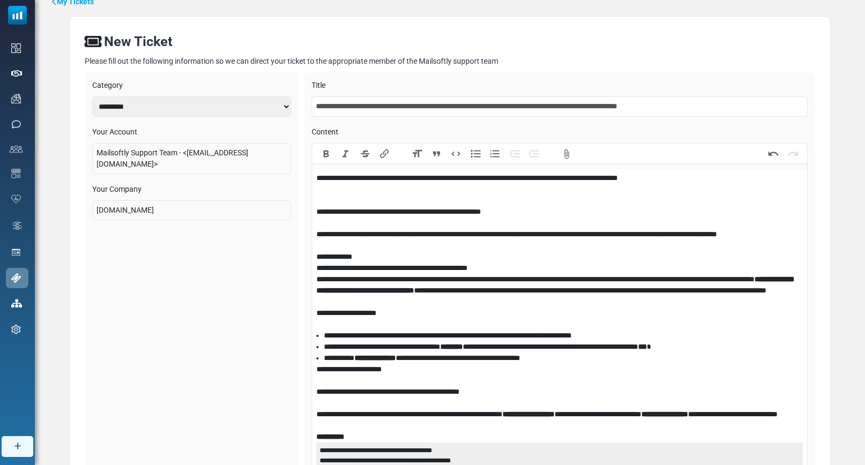 The height and width of the screenshot is (465, 865). I want to click on div: New Ticket, so click(138, 42).